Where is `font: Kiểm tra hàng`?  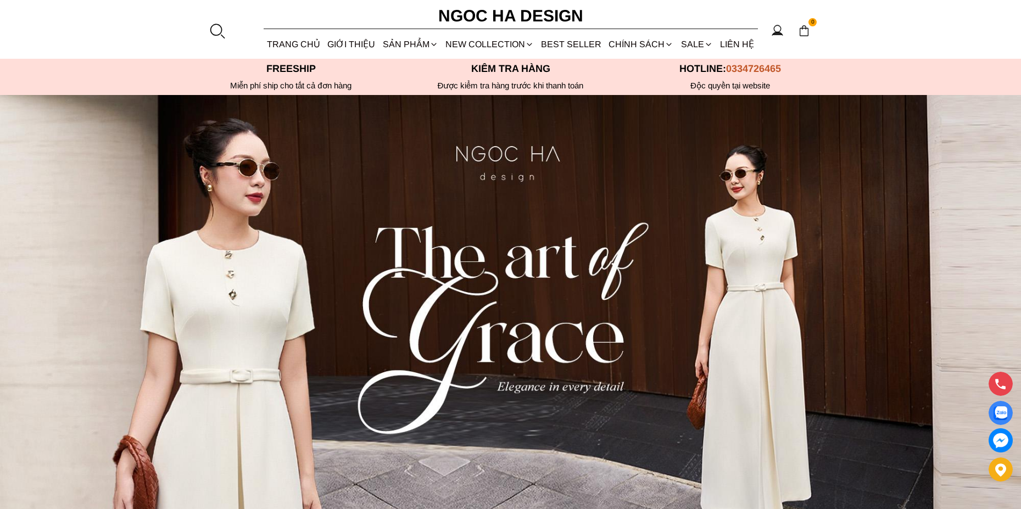
font: Kiểm tra hàng is located at coordinates (511, 69).